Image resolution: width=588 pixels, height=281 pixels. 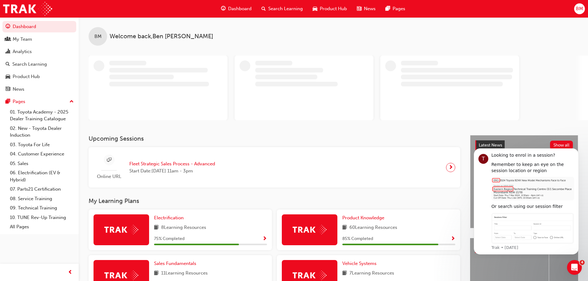 I want to click on span: Pages, so click(x=399, y=9).